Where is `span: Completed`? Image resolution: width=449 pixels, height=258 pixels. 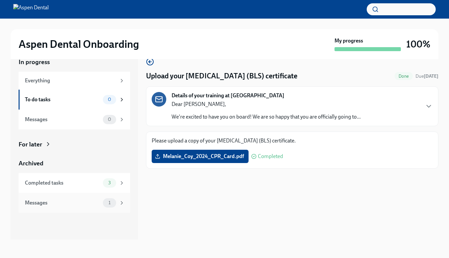
span: Completed is located at coordinates (271, 156).